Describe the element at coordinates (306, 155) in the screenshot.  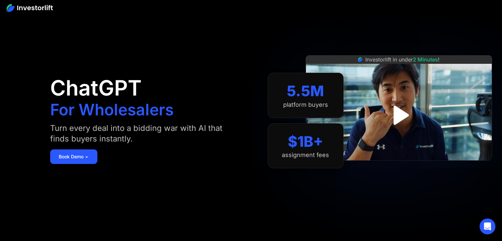
I see `div: assignment fees` at that location.